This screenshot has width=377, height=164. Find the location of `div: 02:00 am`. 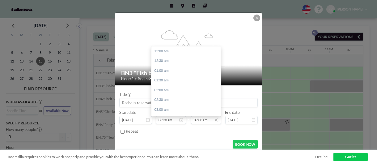

div: 02:00 am is located at coordinates (188, 90).